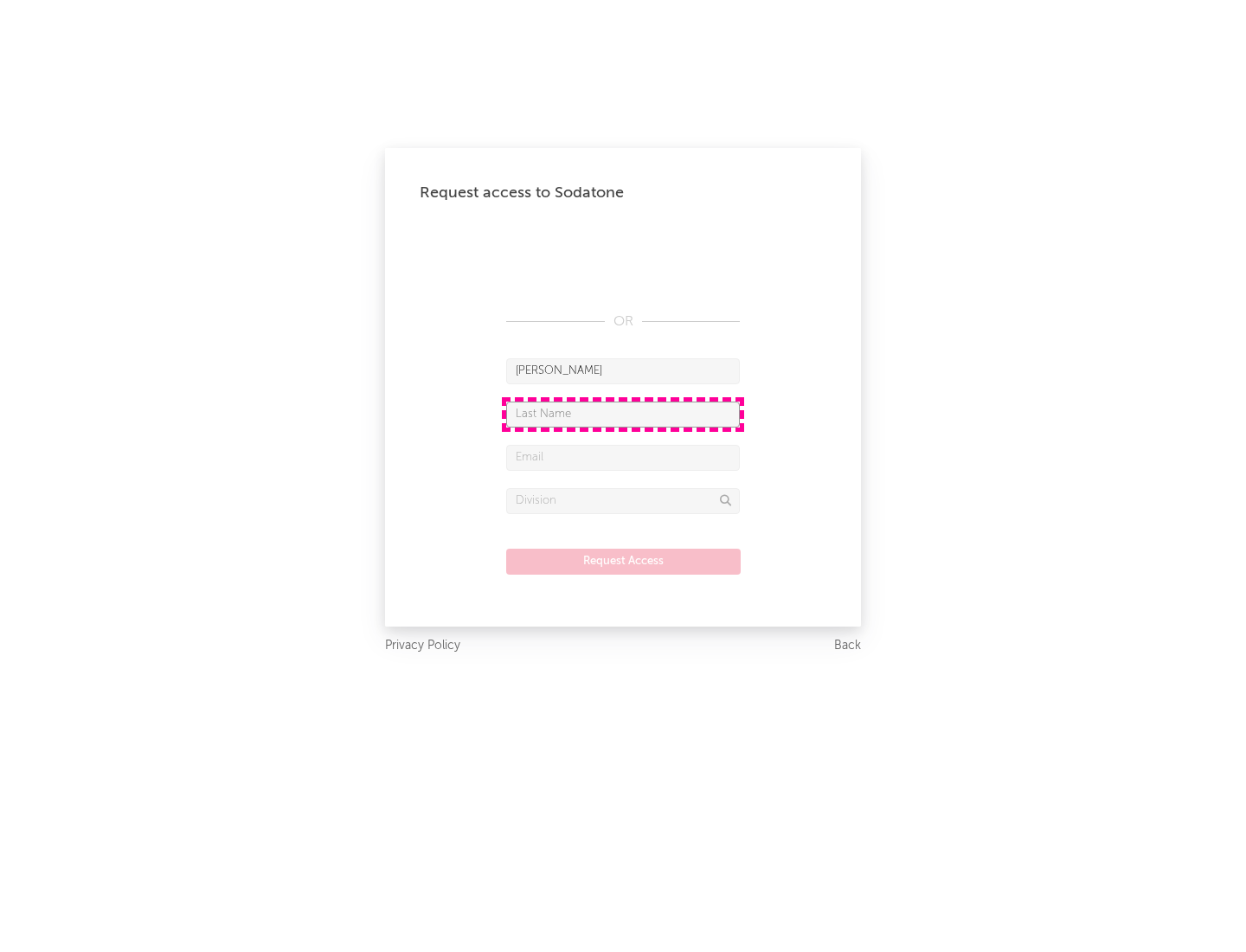  I want to click on div: Request access to Sodatone, so click(623, 193).